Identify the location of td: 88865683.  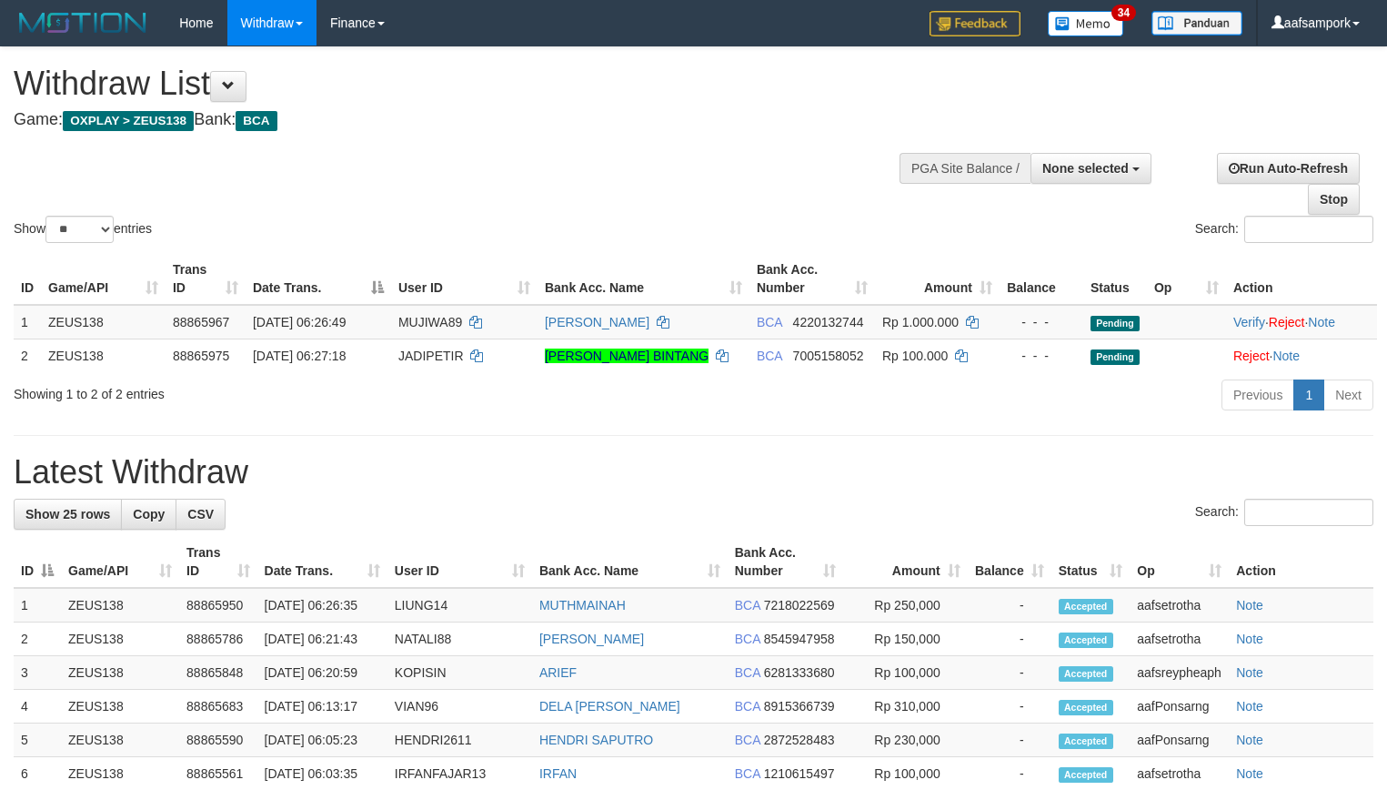
(217, 706).